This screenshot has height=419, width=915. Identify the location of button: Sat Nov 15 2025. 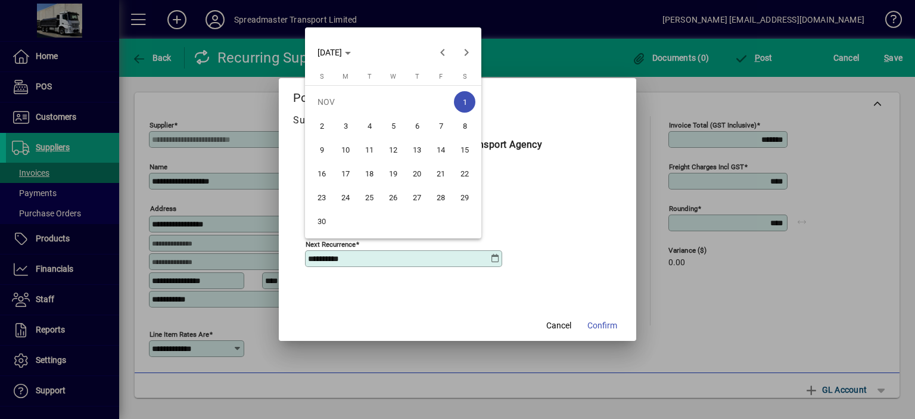
(464, 149).